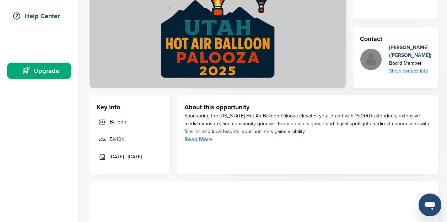 This screenshot has width=447, height=222. Describe the element at coordinates (39, 16) in the screenshot. I see `a: Help Center` at that location.